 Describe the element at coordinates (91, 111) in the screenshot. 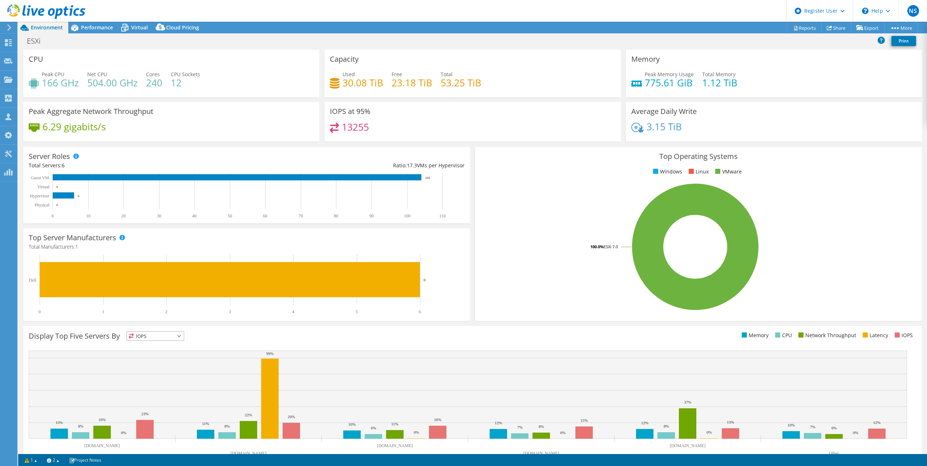

I see `h3: Peak Aggregate Network Throughput` at that location.